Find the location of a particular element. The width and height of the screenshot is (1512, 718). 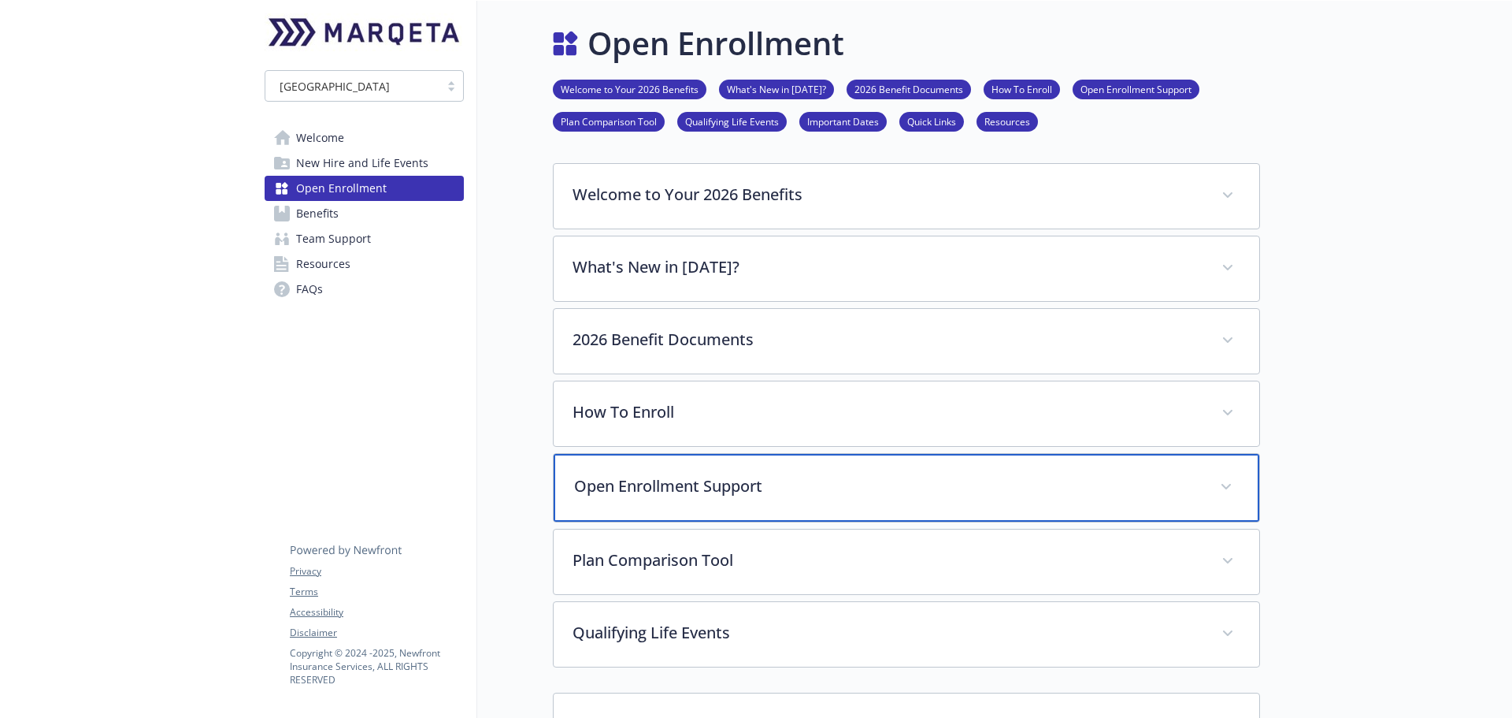

p: Welcome to Your 2026 Benefits is located at coordinates (888, 195).